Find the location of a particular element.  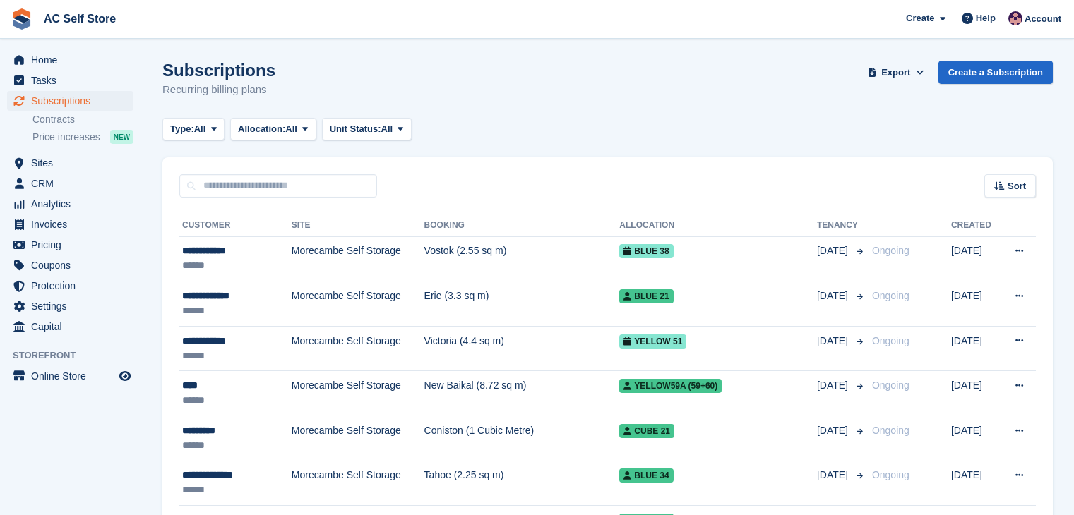

td: Coniston (1 Cubic Metre) is located at coordinates (522, 439).